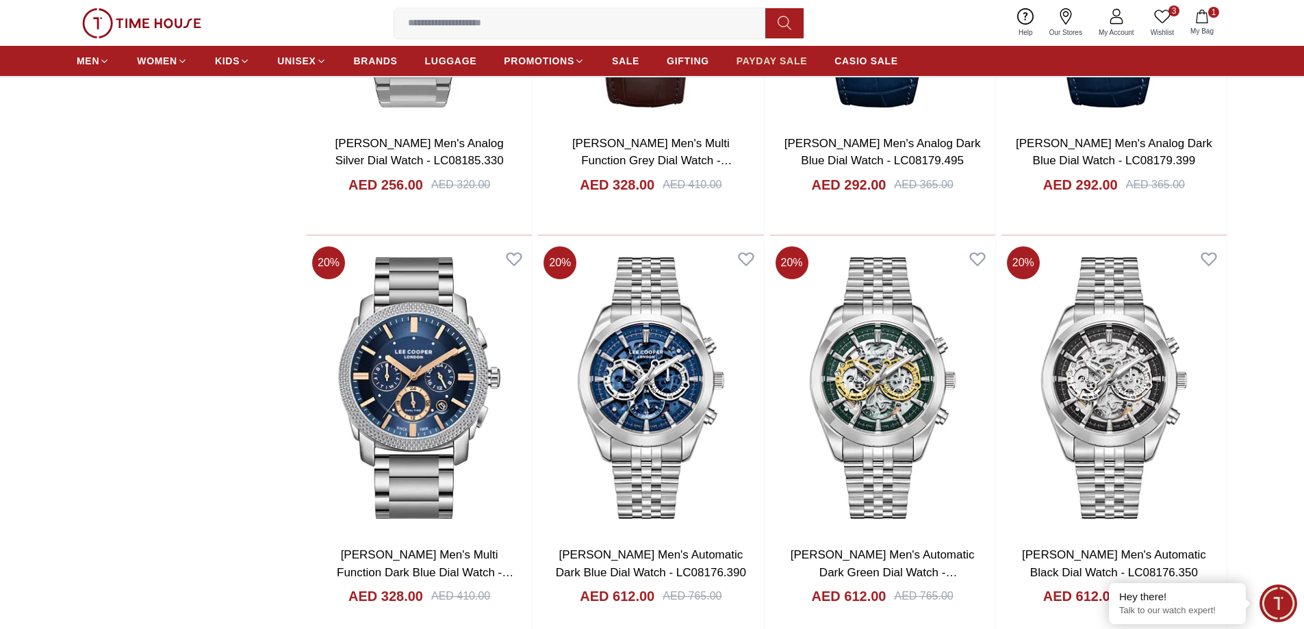 The height and width of the screenshot is (629, 1304). What do you see at coordinates (1114, 388) in the screenshot?
I see `img: Lee Cooper Men's Automatic Black Dial Watch - LC08176.350` at bounding box center [1114, 388].